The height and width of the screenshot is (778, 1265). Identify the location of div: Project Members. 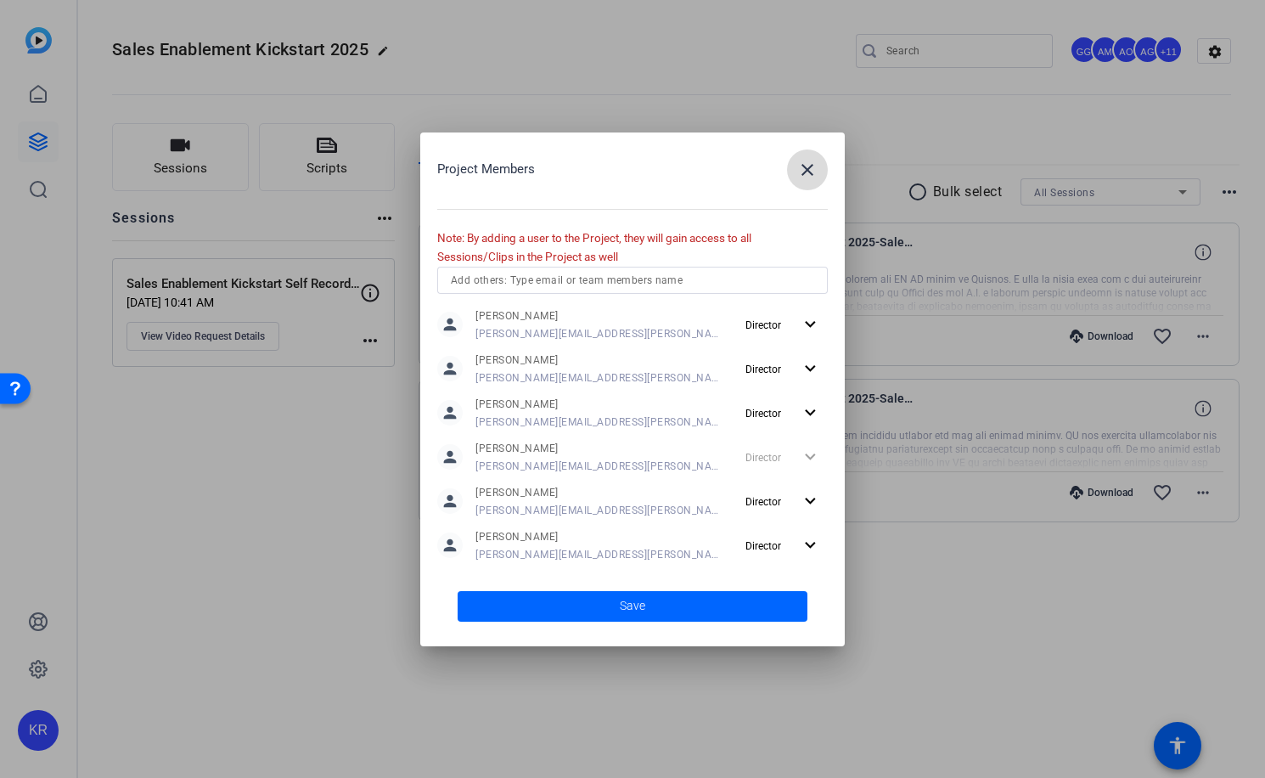
(633, 170).